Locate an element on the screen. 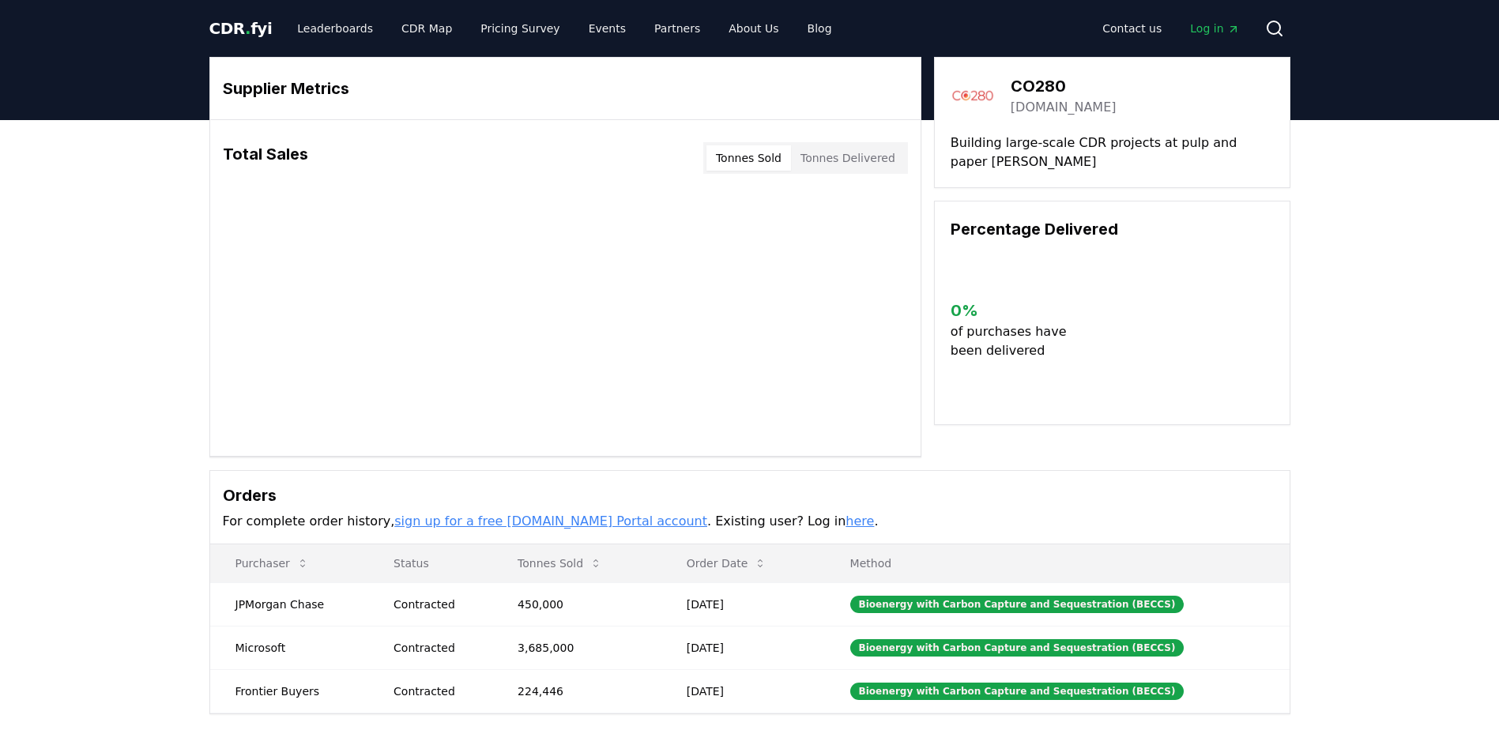 Image resolution: width=1499 pixels, height=730 pixels. td: Frontier Buyers is located at coordinates (289, 691).